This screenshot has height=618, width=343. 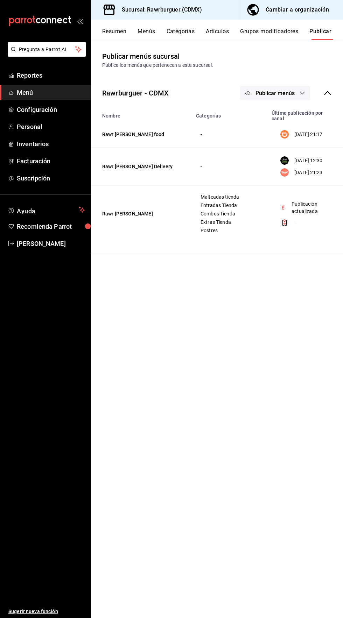 I want to click on span: Suscripción, so click(x=51, y=178).